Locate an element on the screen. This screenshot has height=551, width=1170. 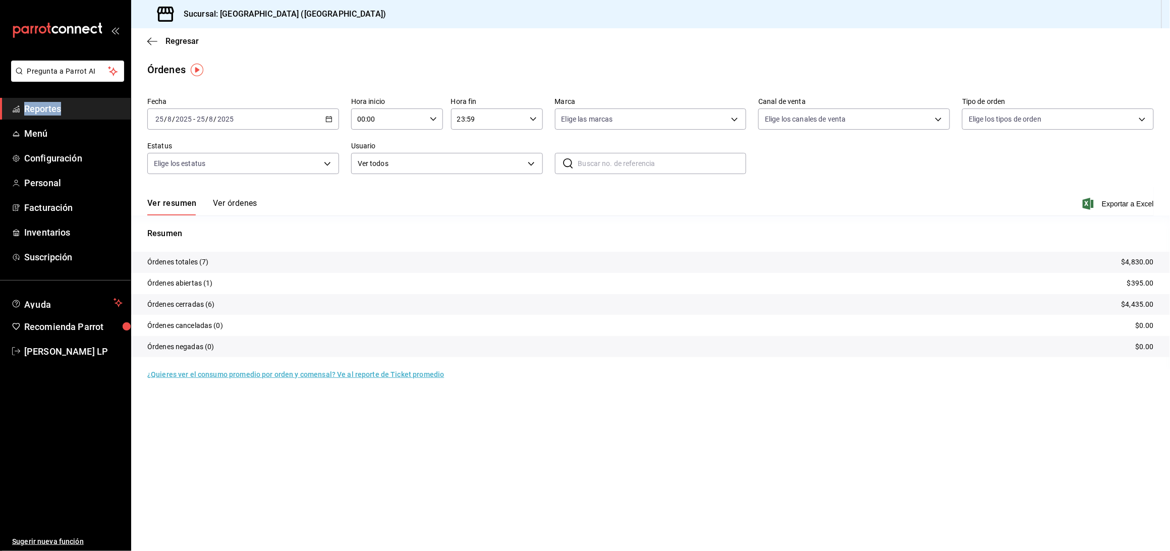
button: Pregunta a Parrot AI is located at coordinates (68, 71).